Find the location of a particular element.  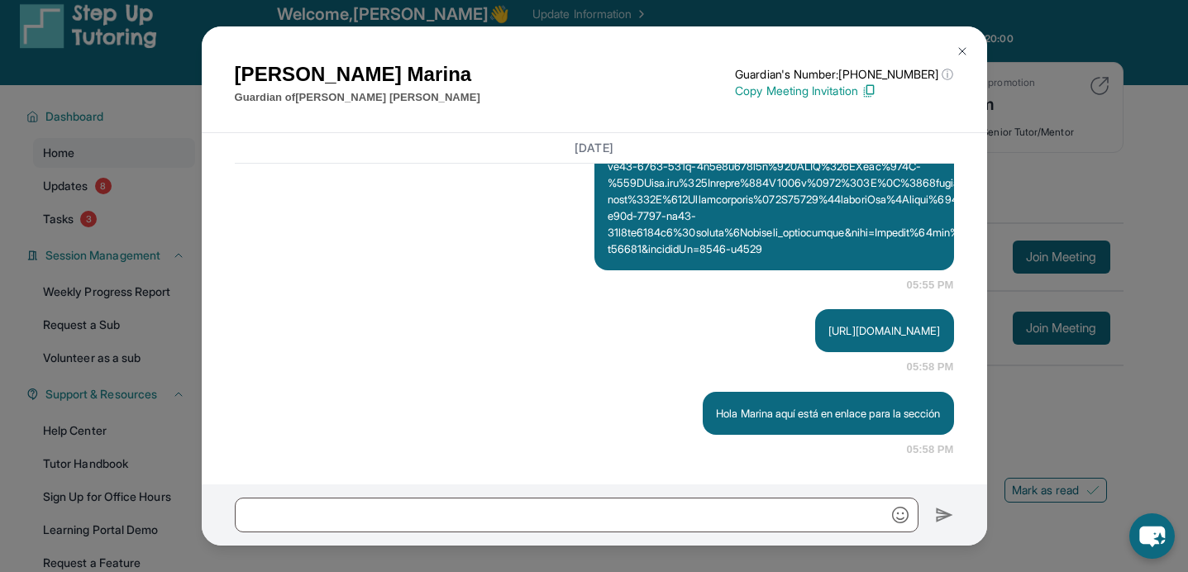

span: ⓘ is located at coordinates (947, 74).